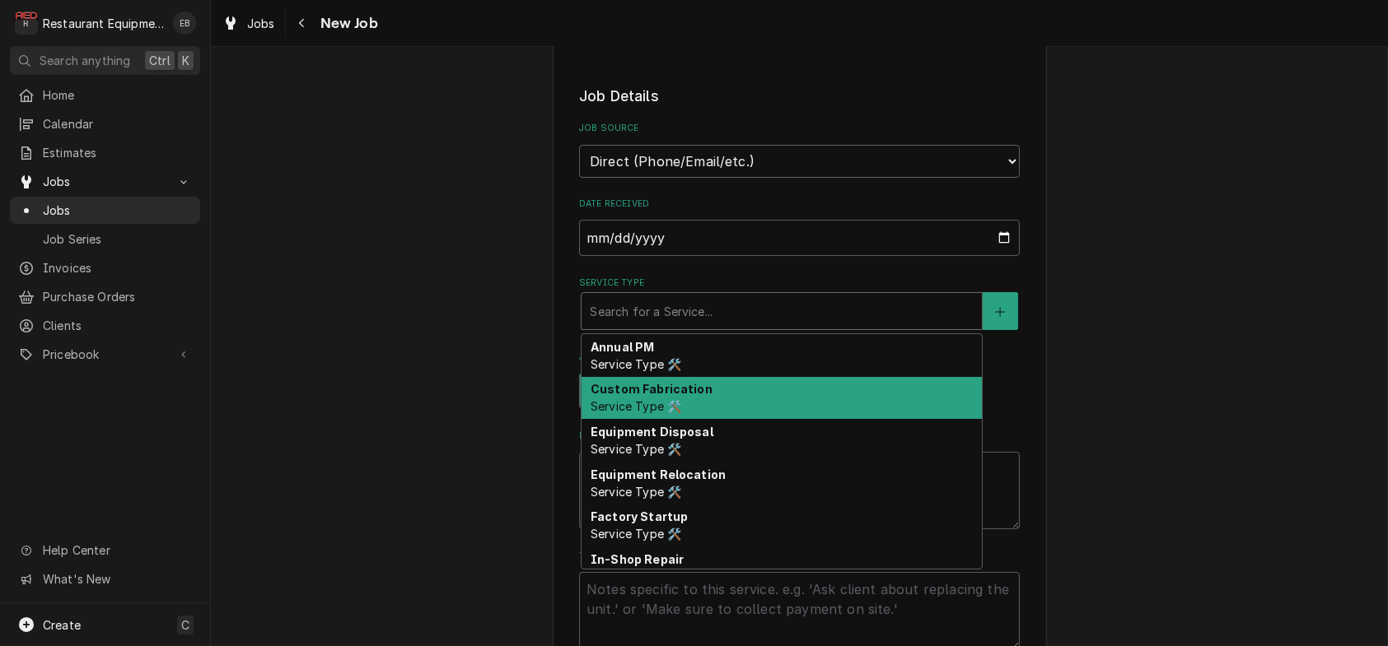 Image resolution: width=1388 pixels, height=646 pixels. I want to click on strong: Annual PM, so click(622, 347).